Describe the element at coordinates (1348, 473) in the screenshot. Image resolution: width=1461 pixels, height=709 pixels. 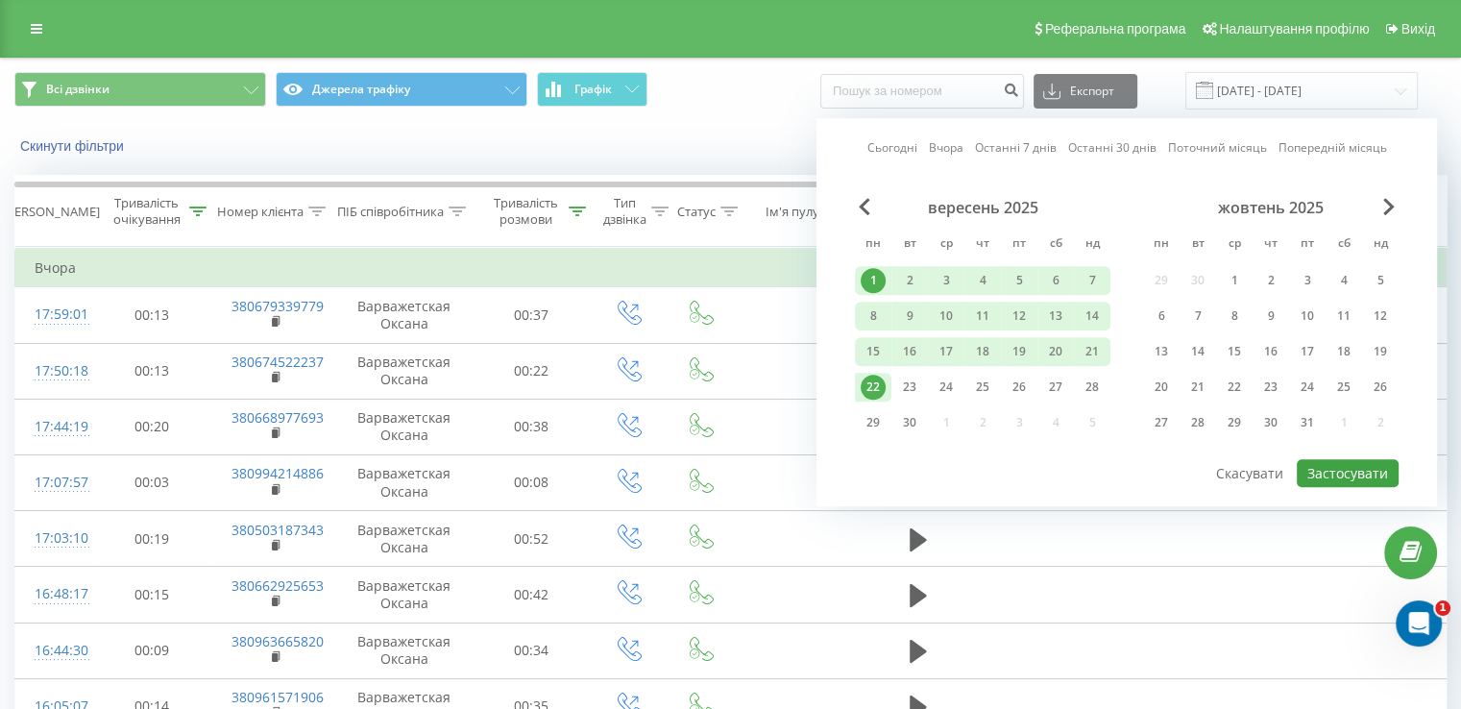
I see `button: Застосувати` at that location.